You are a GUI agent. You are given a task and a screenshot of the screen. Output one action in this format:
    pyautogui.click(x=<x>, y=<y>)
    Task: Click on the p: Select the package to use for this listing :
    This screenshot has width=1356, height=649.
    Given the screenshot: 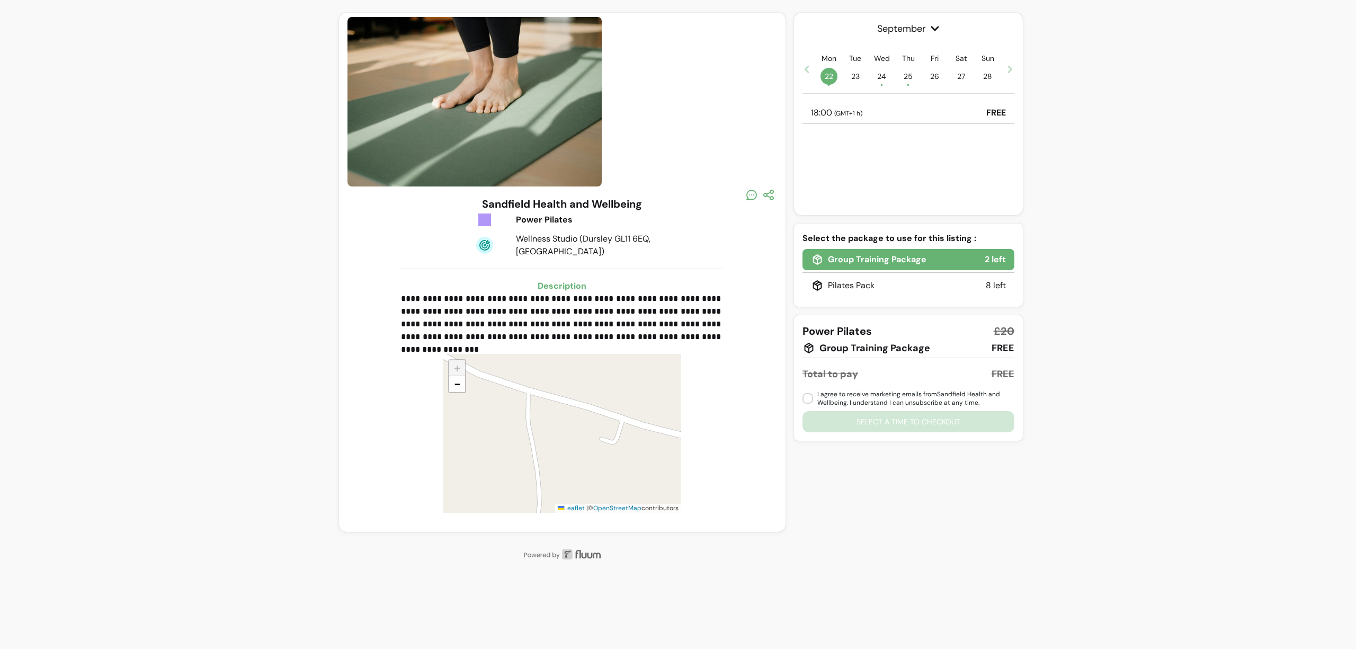 What is the action you would take?
    pyautogui.click(x=909, y=238)
    